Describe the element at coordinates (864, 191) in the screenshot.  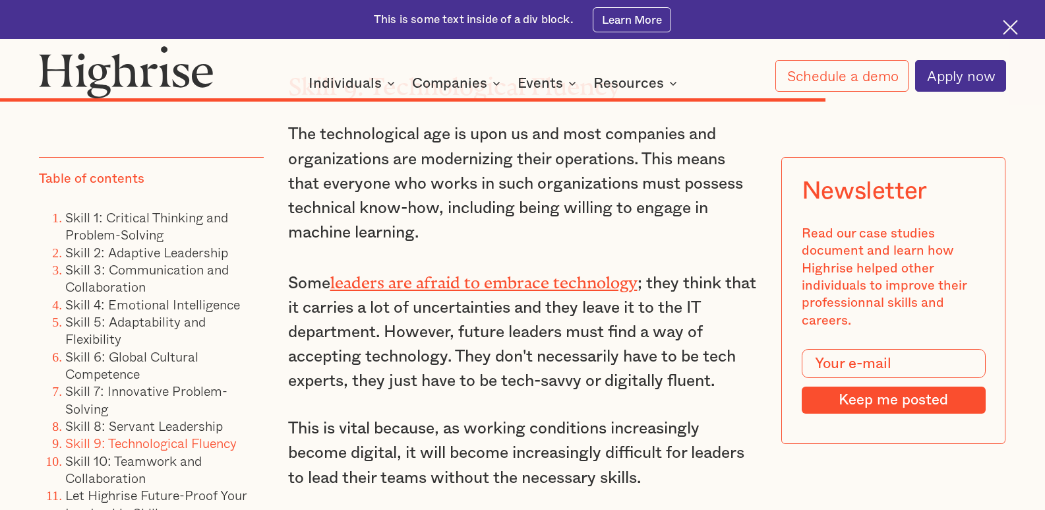
I see `div: Newsletter` at that location.